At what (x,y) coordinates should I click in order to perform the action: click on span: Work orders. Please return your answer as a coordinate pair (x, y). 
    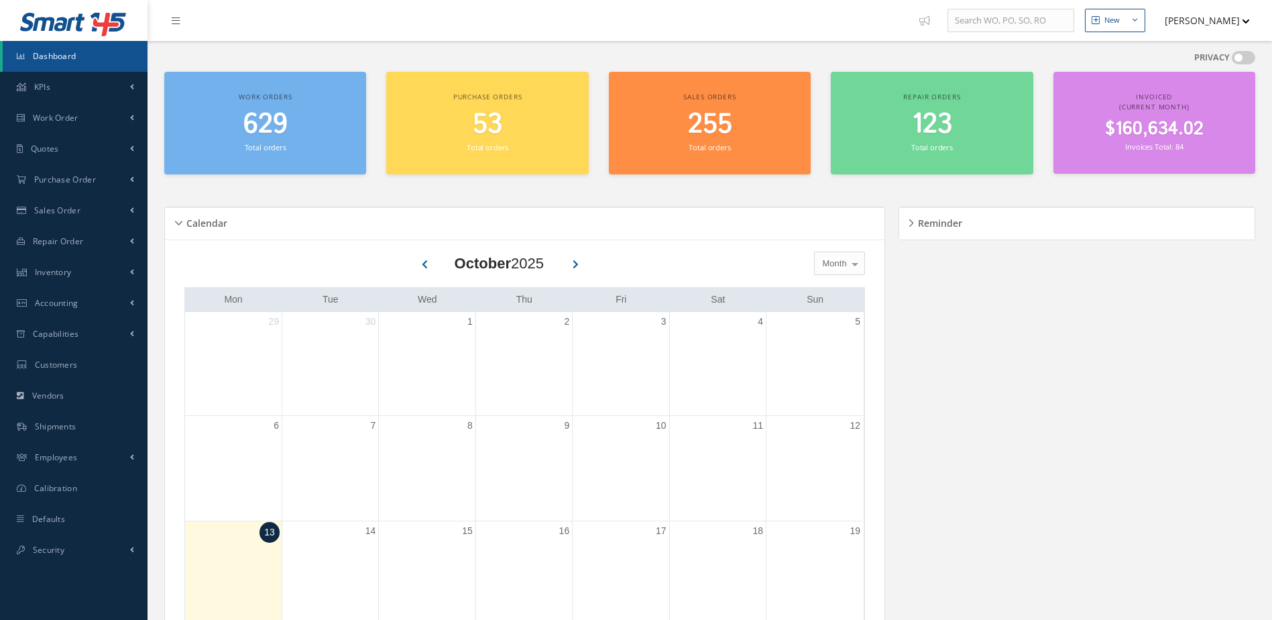
    Looking at the image, I should click on (265, 97).